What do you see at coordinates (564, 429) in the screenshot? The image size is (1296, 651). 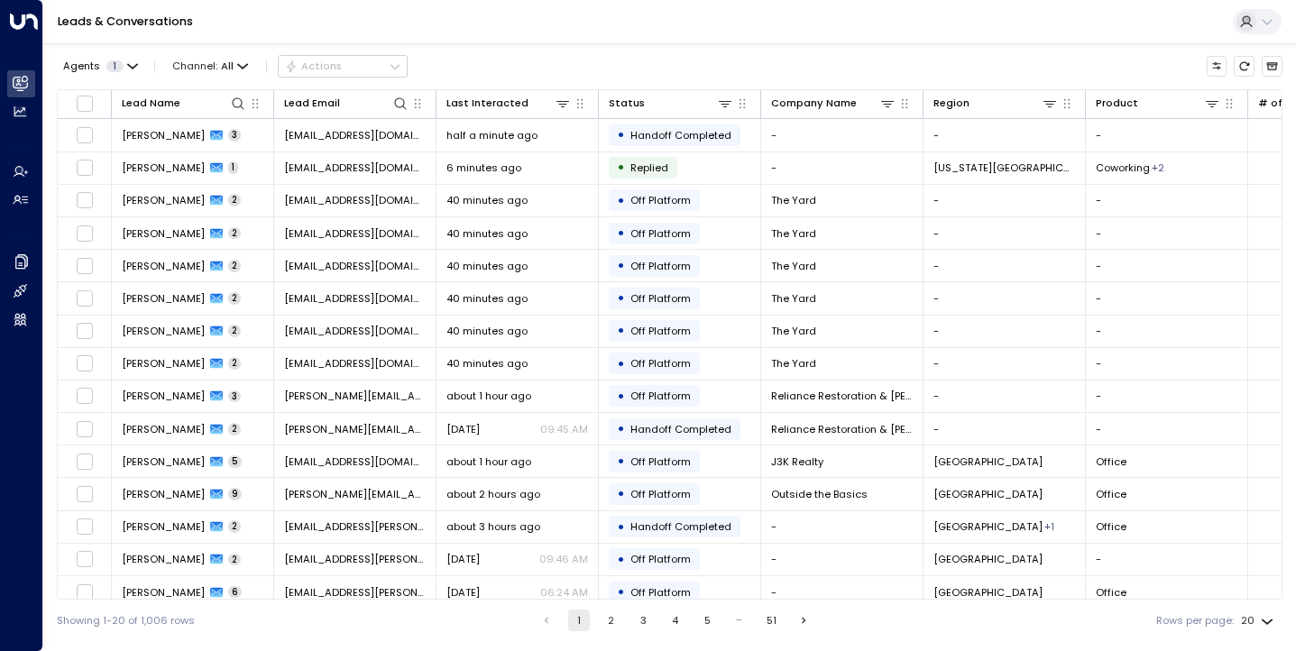 I see `p: 09:45 AM` at bounding box center [564, 429].